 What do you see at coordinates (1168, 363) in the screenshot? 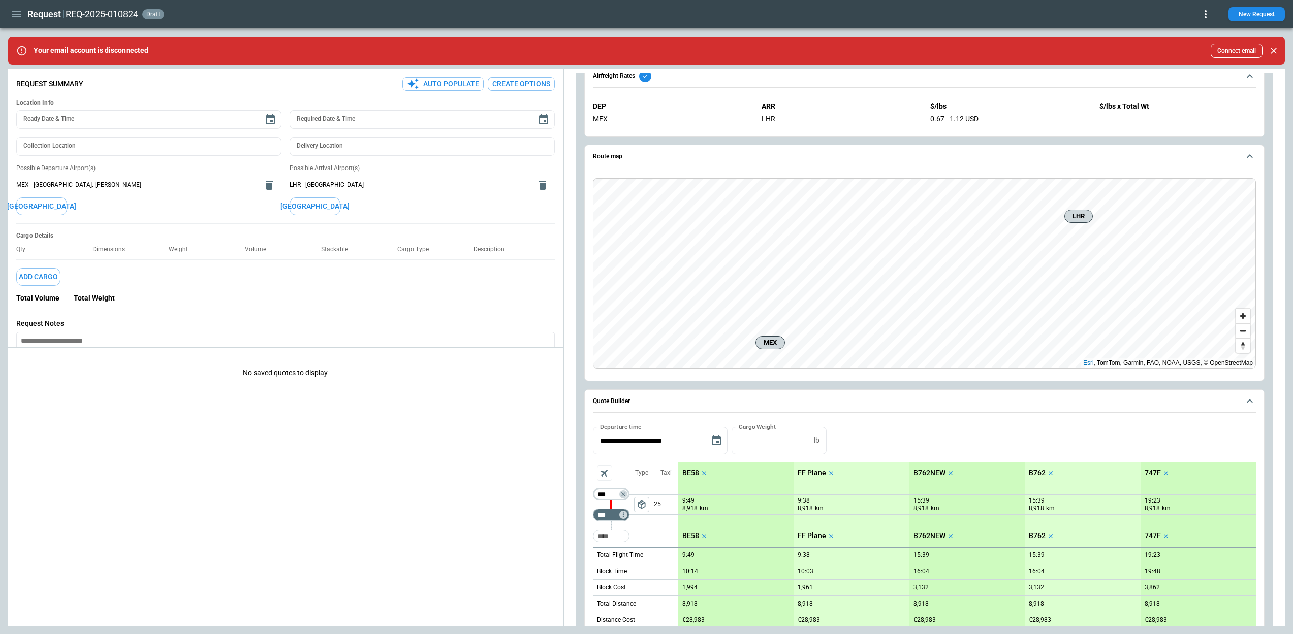
I see `div: , TomTom, Garmin, FAO, NOAA, USGS, © OpenStreetMap` at bounding box center [1168, 363].